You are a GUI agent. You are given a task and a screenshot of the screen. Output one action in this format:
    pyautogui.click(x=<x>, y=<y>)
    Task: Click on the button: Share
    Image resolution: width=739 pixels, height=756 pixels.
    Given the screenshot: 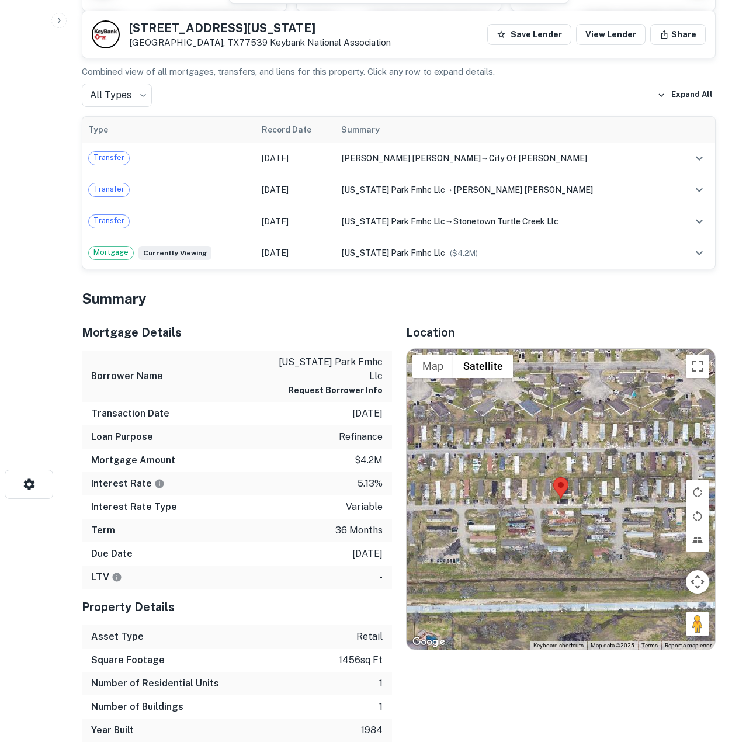 What is the action you would take?
    pyautogui.click(x=678, y=34)
    